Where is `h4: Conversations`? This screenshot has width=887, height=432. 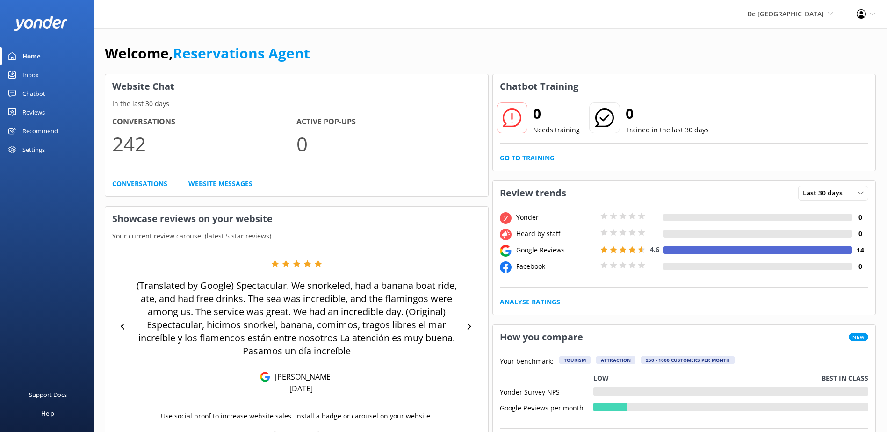
h4: Conversations is located at coordinates (204, 122).